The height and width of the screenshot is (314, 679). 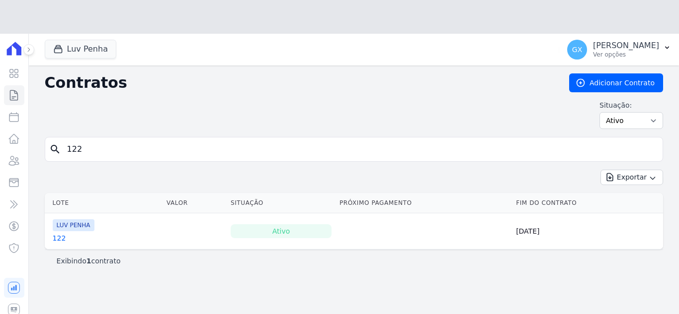 What do you see at coordinates (615, 83) in the screenshot?
I see `a: Adicionar Contrato` at bounding box center [615, 83].